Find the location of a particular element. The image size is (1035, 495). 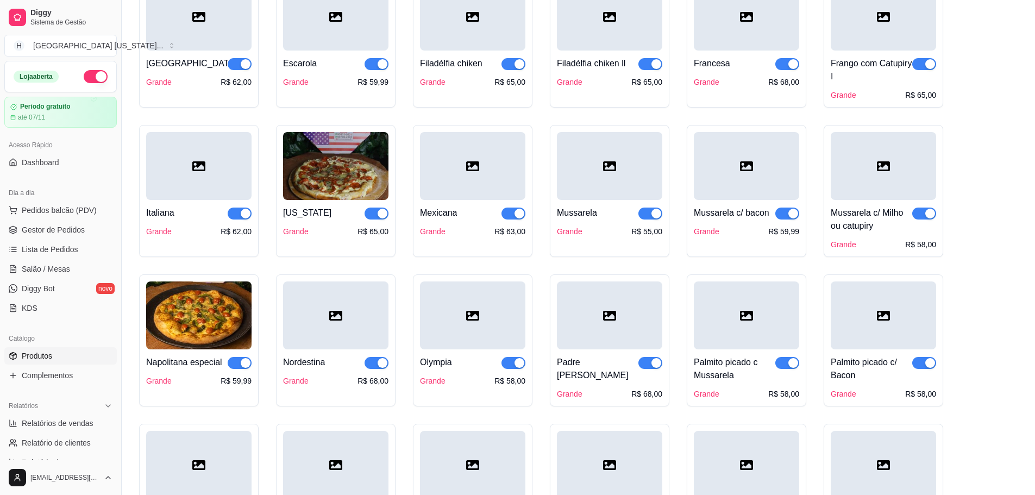

a: Relatório de mesas is located at coordinates (60, 463).